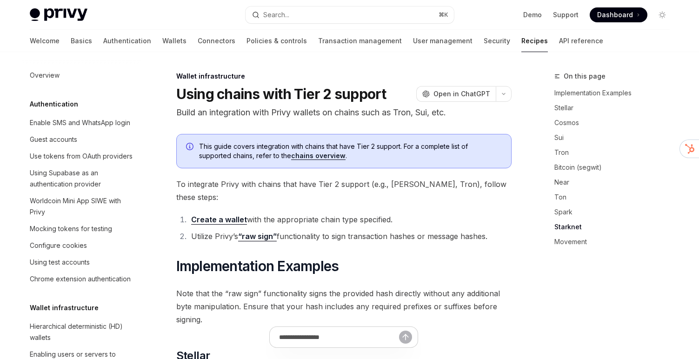 The image size is (699, 359). What do you see at coordinates (615, 93) in the screenshot?
I see `a: Implementation Examples` at bounding box center [615, 93].